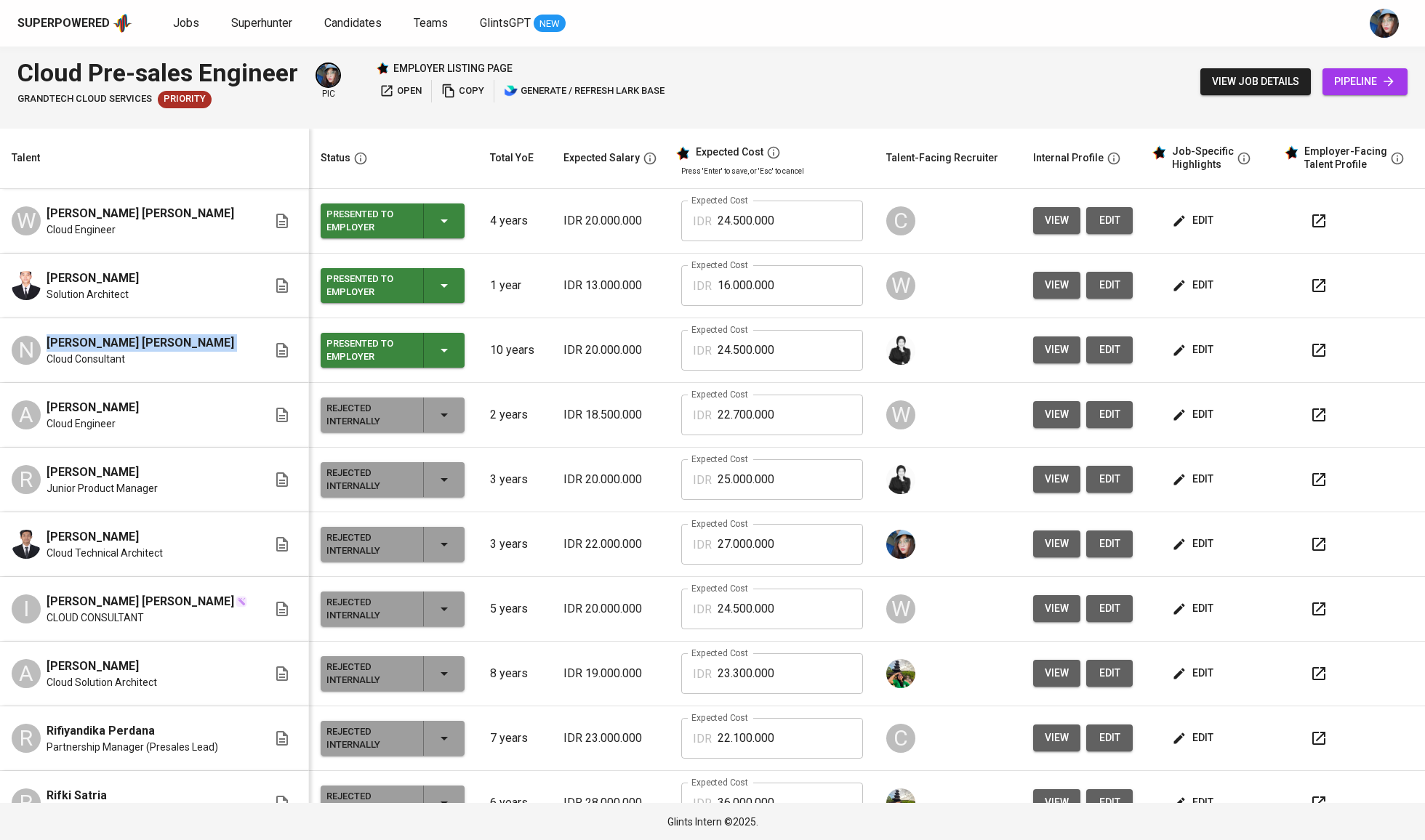 The height and width of the screenshot is (840, 1425). I want to click on a: Jobs, so click(187, 23).